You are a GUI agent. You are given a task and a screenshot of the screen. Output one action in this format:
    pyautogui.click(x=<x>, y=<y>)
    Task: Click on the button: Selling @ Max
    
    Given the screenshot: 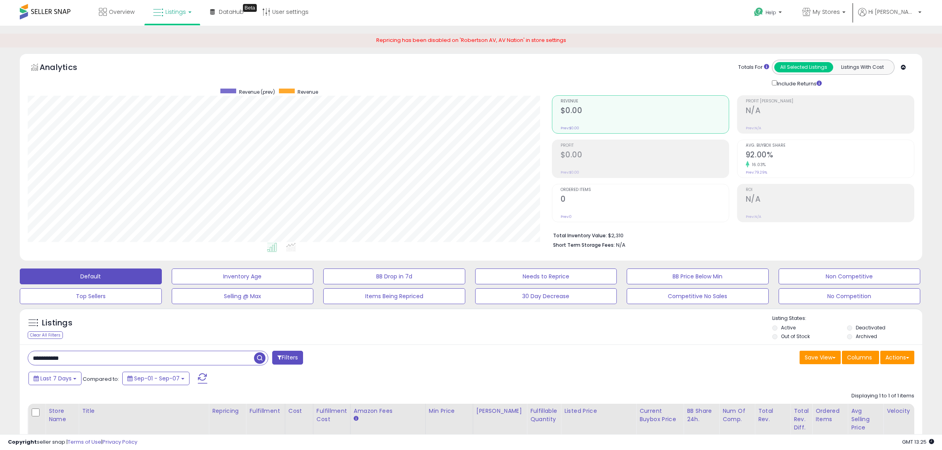 What is the action you would take?
    pyautogui.click(x=243, y=296)
    